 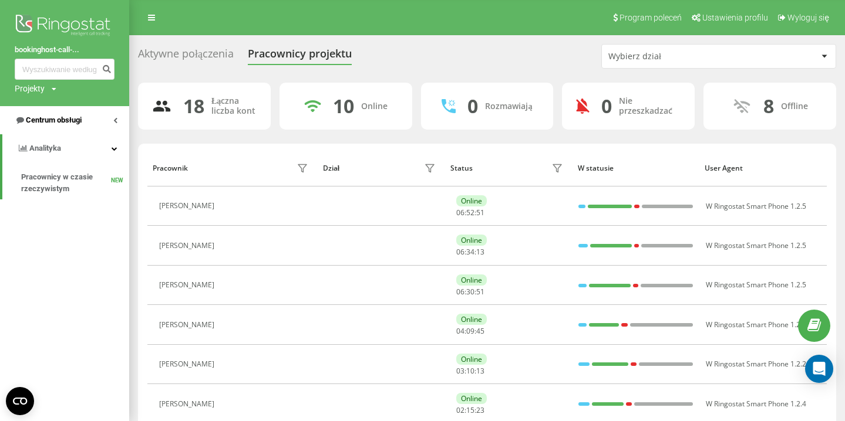 I want to click on div: Łączna liczba kont, so click(x=234, y=106).